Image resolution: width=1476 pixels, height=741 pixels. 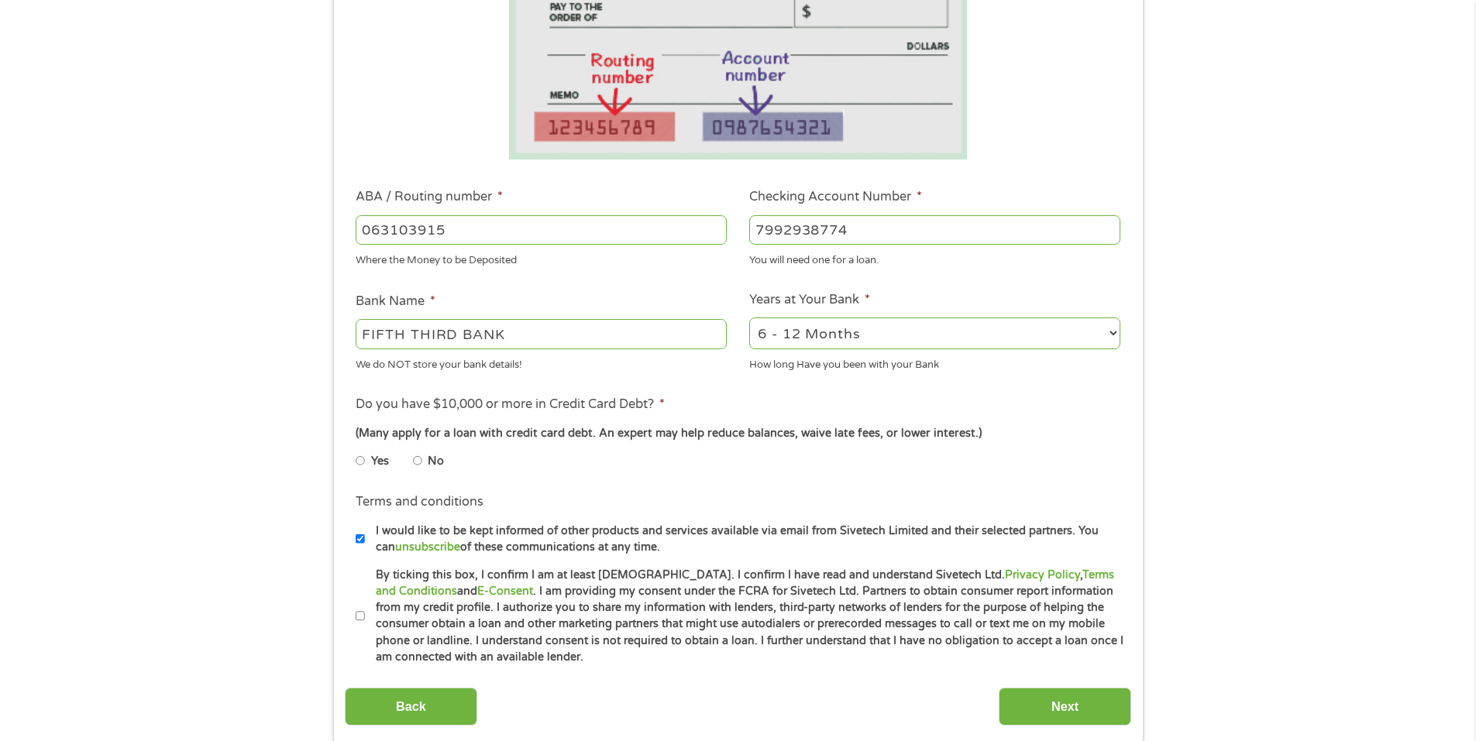 I want to click on div: Where the Money to be Deposited, so click(x=541, y=258).